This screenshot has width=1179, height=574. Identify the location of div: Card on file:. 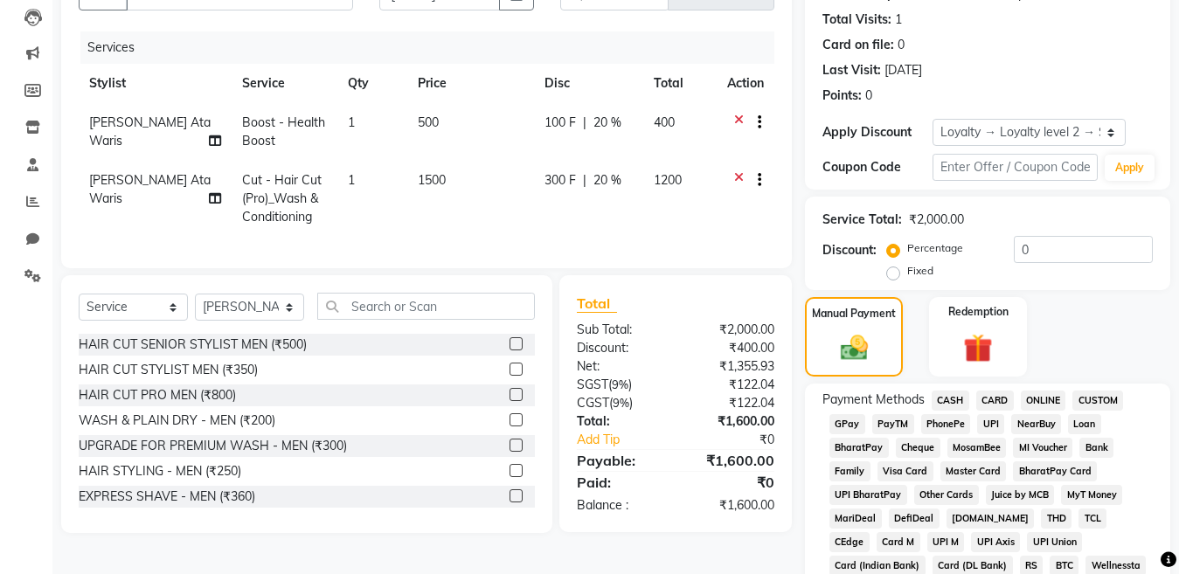
(858, 45).